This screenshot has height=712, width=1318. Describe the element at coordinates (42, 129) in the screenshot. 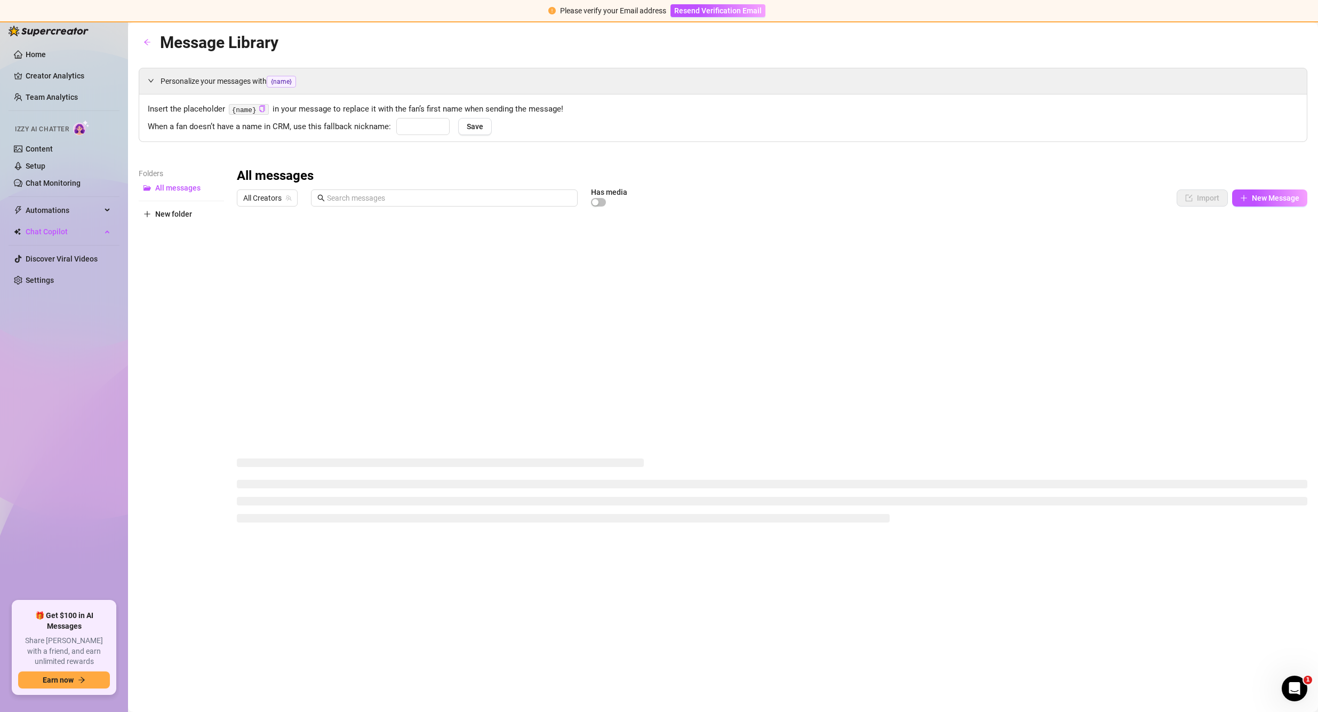

I see `span: Izzy AI Chatter` at that location.